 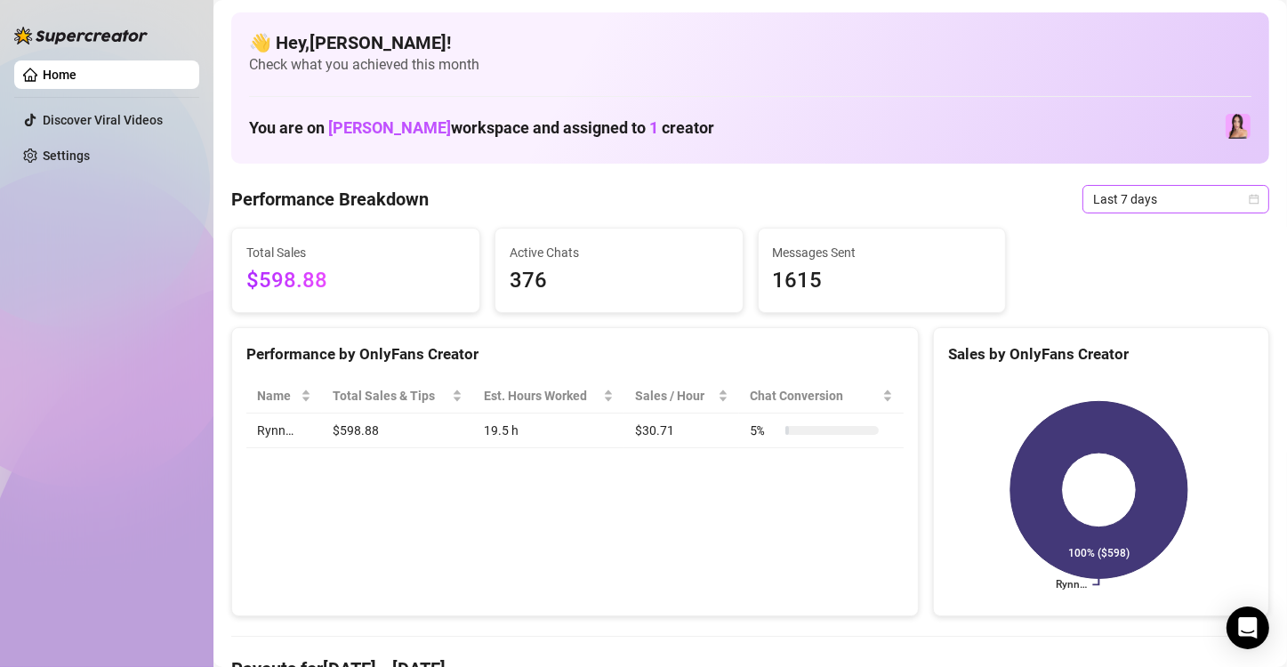 What do you see at coordinates (1247, 628) in the screenshot?
I see `div: Open Intercom Messenger` at bounding box center [1247, 628].